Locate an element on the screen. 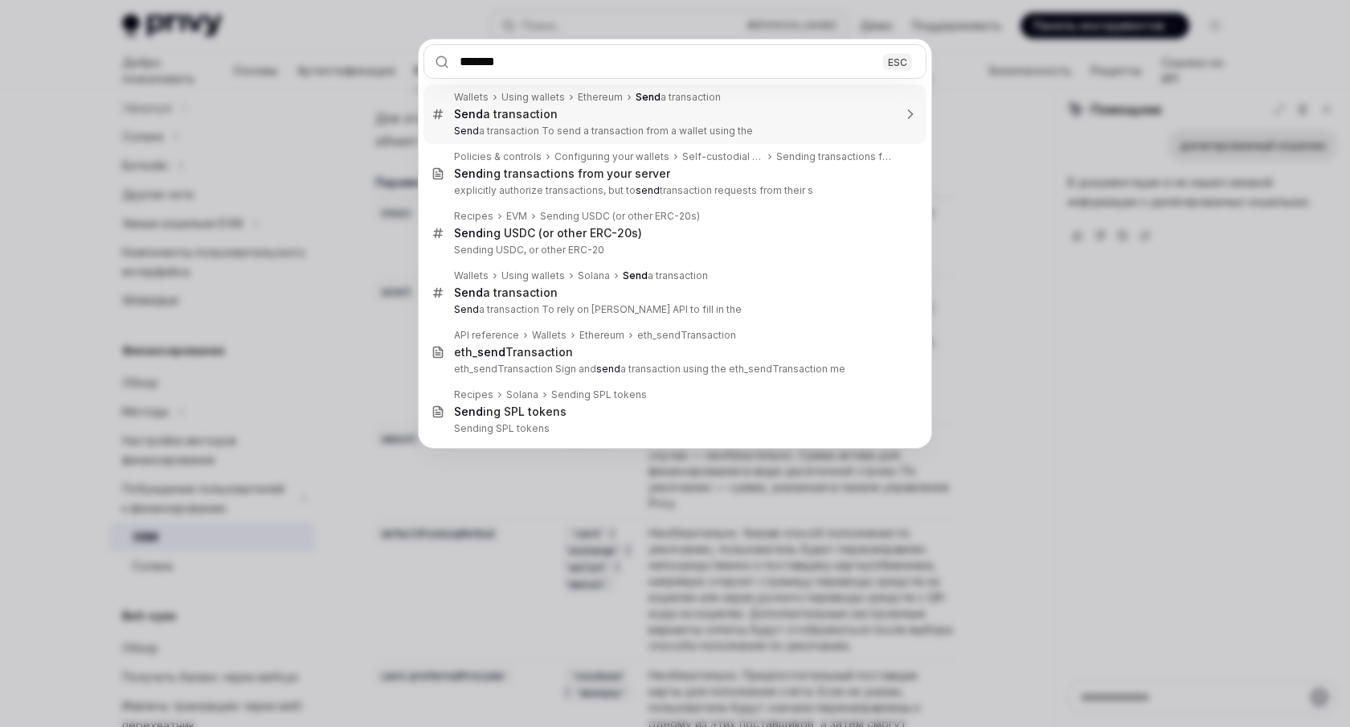 The height and width of the screenshot is (727, 1350). div: eth_ Transaction is located at coordinates (514, 352).